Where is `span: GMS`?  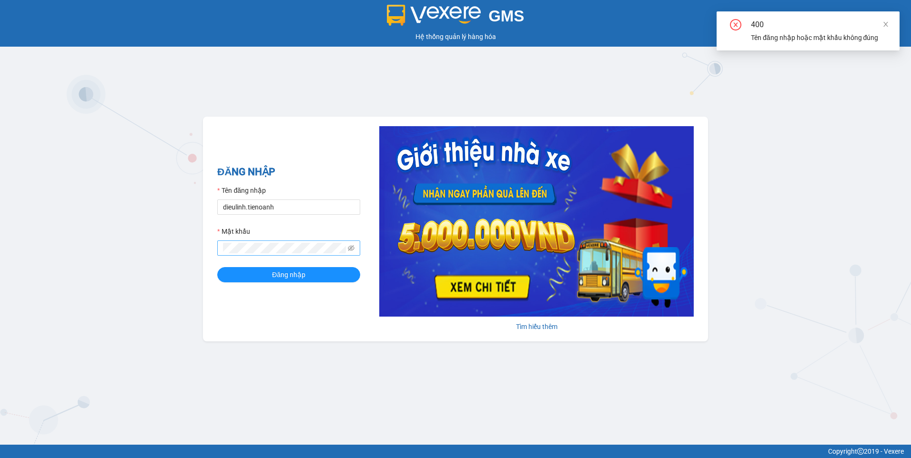
span: GMS is located at coordinates (506, 16).